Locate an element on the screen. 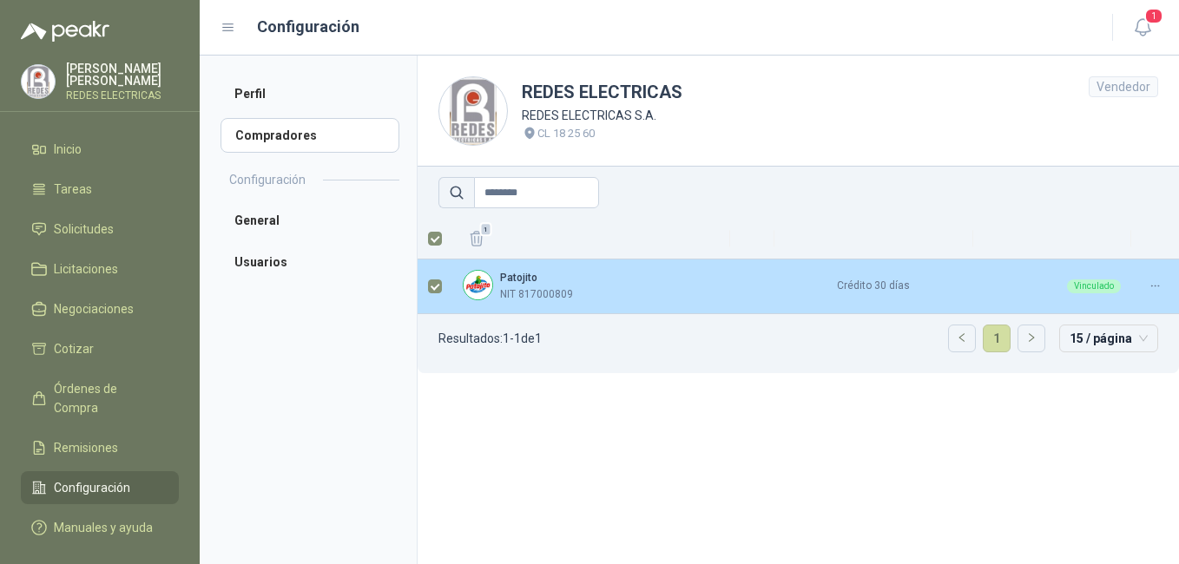  li: Perfil is located at coordinates (310, 94).